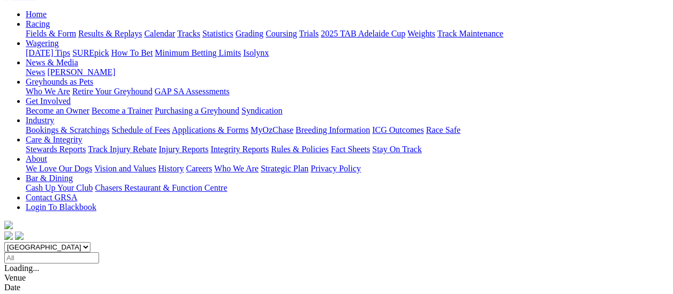 The image size is (673, 294). I want to click on a: Login To Blackbook, so click(61, 207).